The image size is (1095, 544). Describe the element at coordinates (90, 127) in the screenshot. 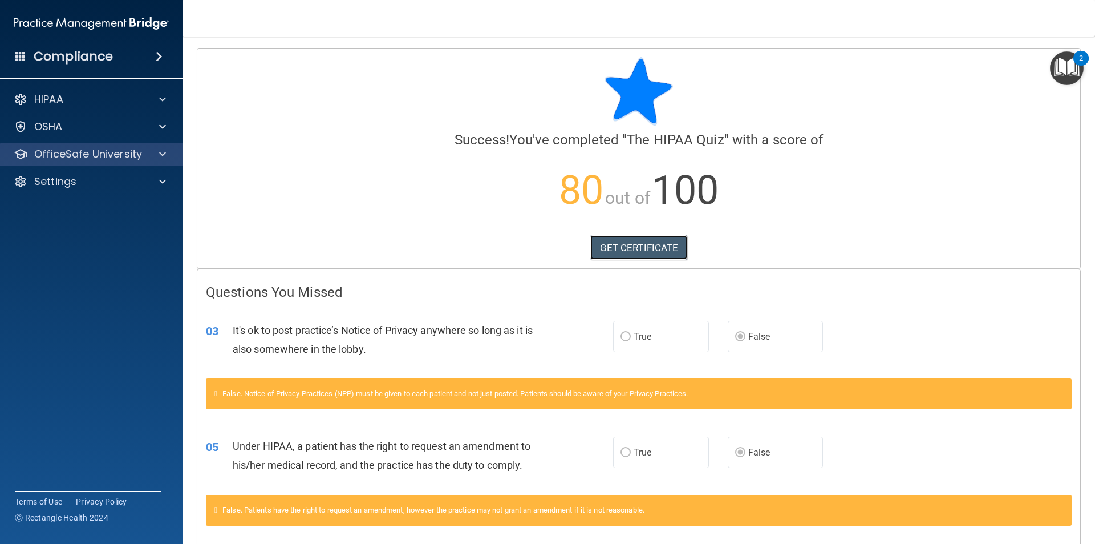

I see `a: OSHA` at that location.